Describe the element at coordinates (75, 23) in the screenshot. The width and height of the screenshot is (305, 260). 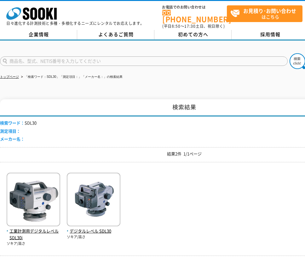
I see `p: 日々進化する計測技術と多種・多様化するニーズにレンタルでお応えします。` at that location.